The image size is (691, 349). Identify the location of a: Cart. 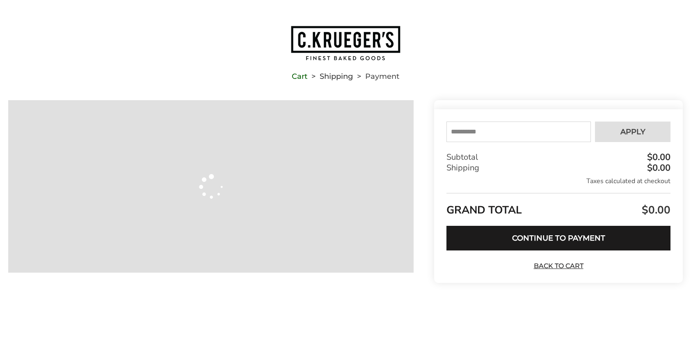
(299, 76).